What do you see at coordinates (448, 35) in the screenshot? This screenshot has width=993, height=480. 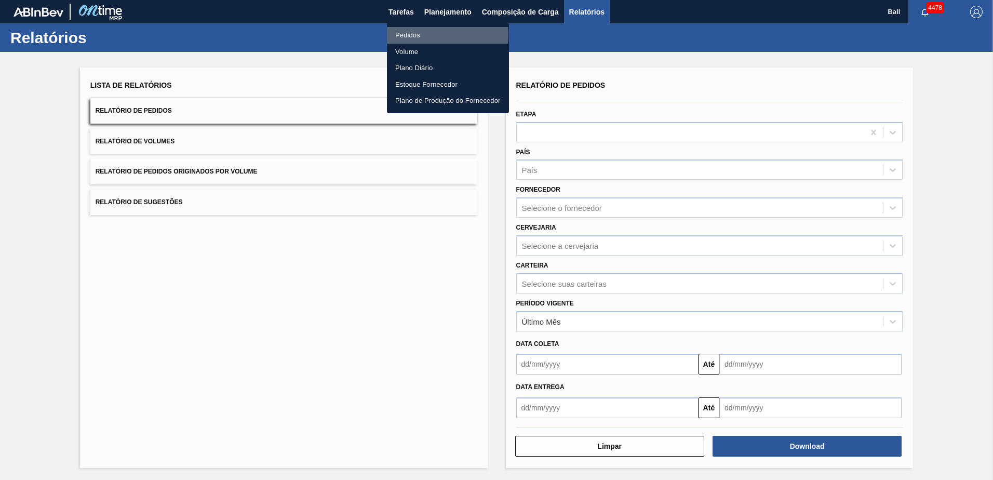 I see `a: Pedidos` at bounding box center [448, 35].